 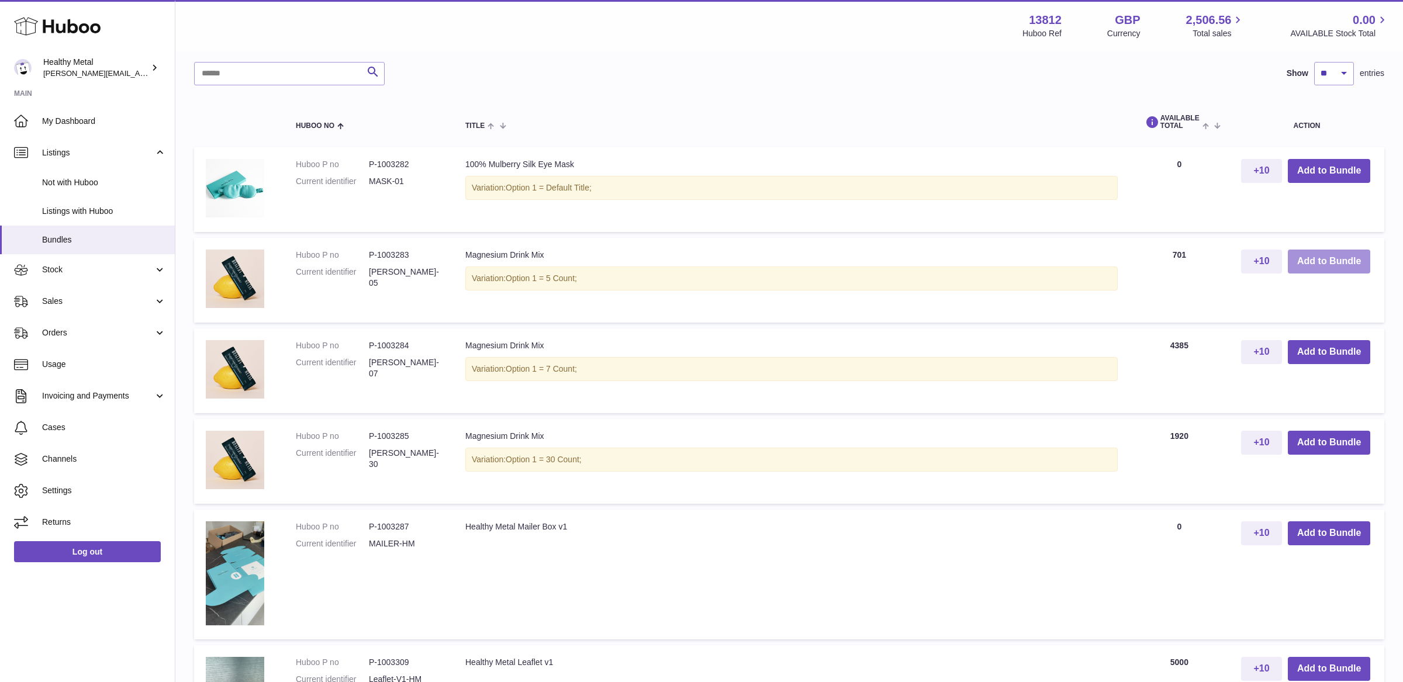 What do you see at coordinates (96, 68) in the screenshot?
I see `div: Healthy Metal` at bounding box center [96, 68].